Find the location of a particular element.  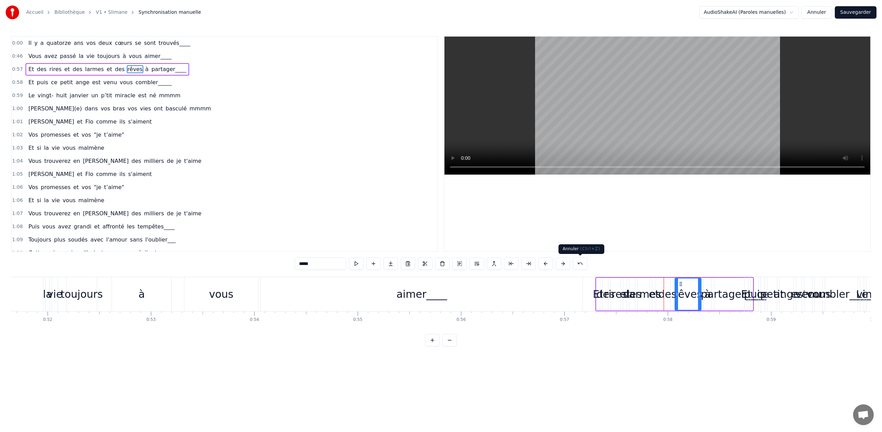

img: youka is located at coordinates (12, 12).